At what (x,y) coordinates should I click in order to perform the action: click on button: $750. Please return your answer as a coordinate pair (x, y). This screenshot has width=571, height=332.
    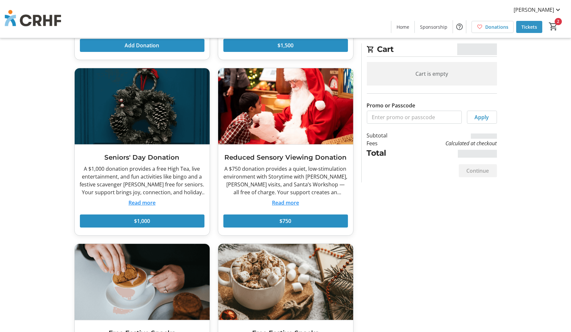
    Looking at the image, I should click on (286, 221).